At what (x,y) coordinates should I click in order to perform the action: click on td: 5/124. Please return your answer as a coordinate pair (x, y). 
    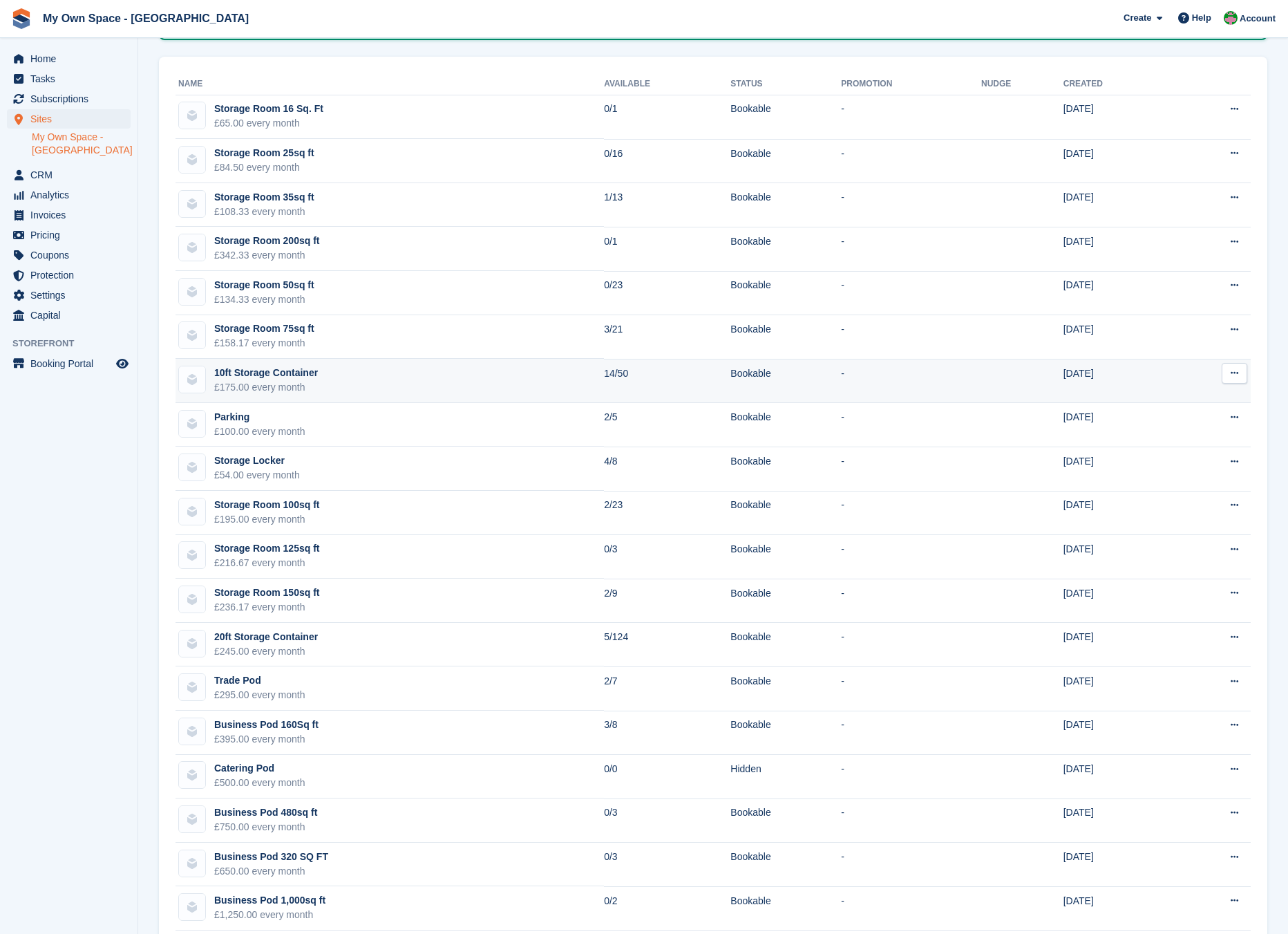
    Looking at the image, I should click on (667, 645).